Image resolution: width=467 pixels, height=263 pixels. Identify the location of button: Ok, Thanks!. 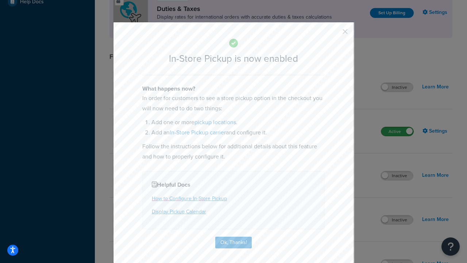
(234, 242).